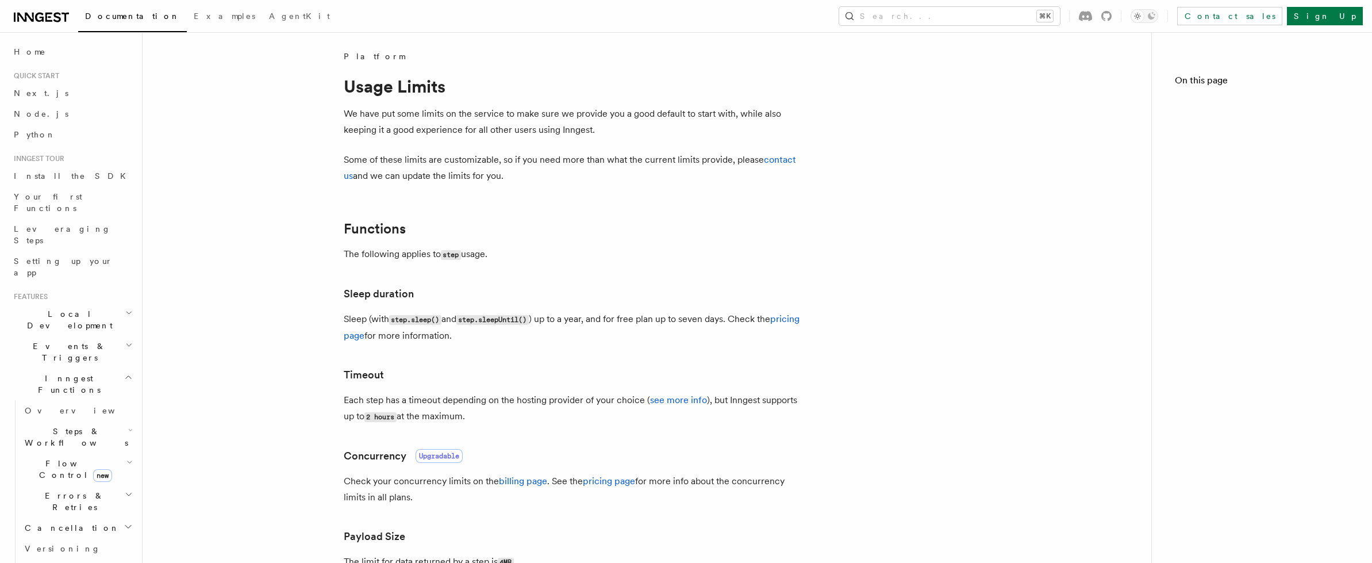 The image size is (1372, 563). I want to click on span: Cancellation, so click(70, 528).